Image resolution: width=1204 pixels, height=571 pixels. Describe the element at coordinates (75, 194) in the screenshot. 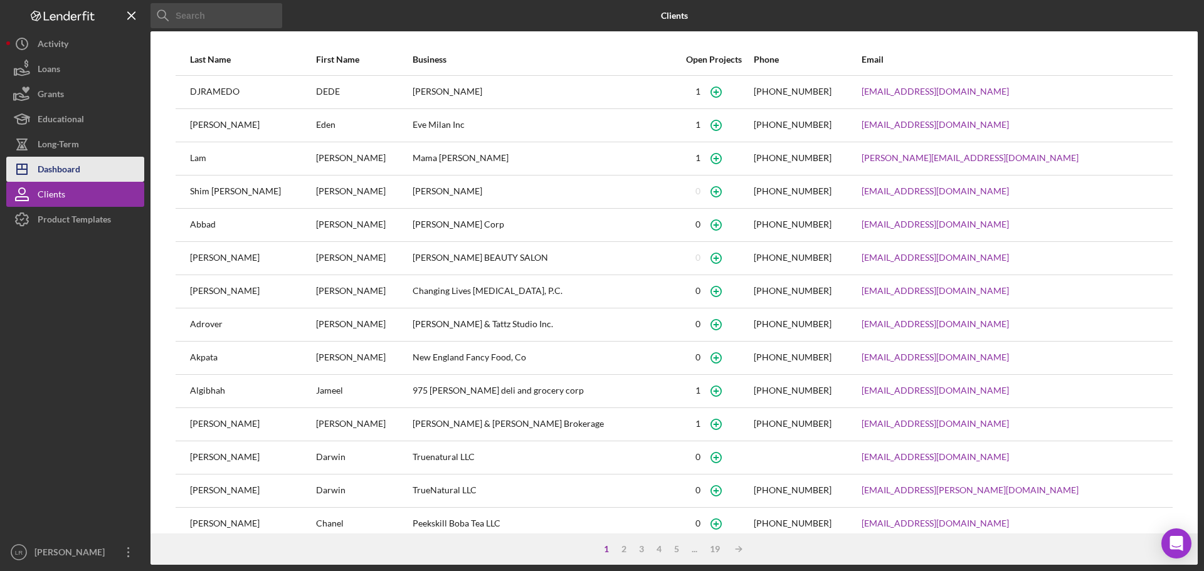

I see `button: Clients` at that location.